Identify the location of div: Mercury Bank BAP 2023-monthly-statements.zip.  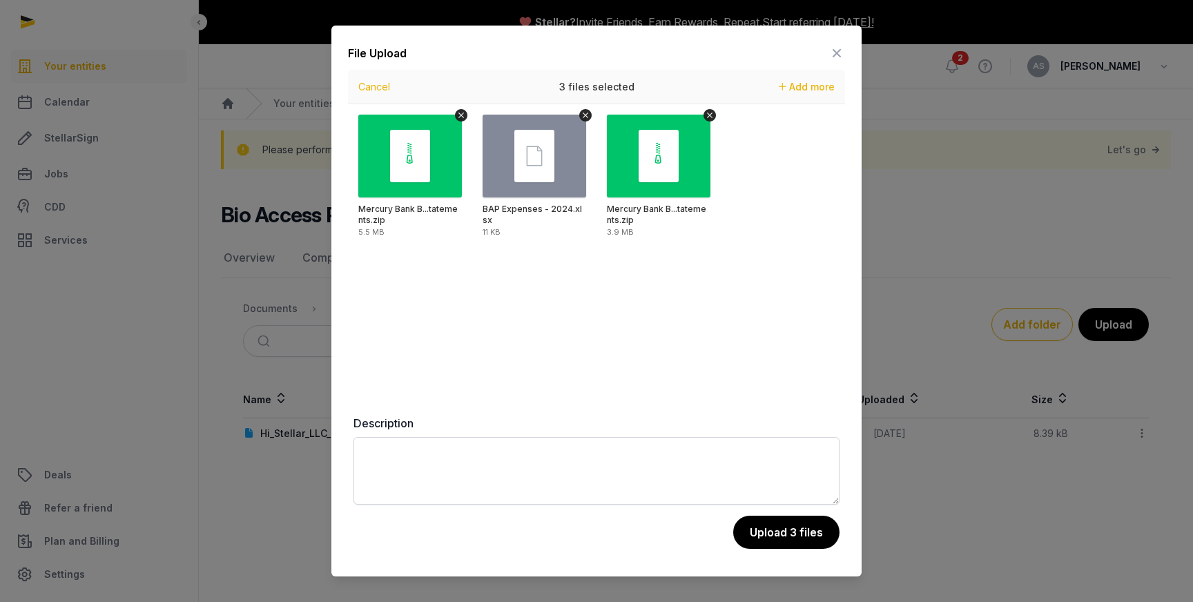
(657, 214).